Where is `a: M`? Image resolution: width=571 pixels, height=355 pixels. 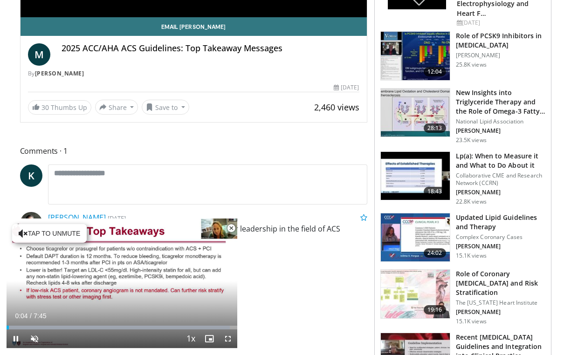
a: M is located at coordinates (39, 55).